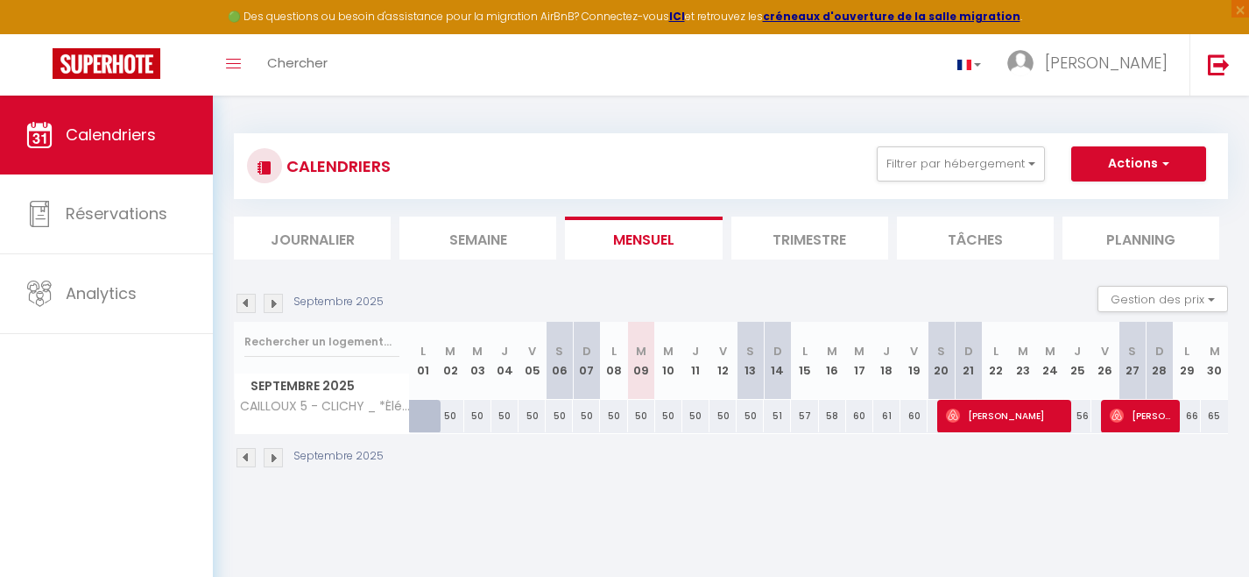 The image size is (1249, 577). What do you see at coordinates (586, 360) in the screenshot?
I see `th: 07` at bounding box center [586, 360].